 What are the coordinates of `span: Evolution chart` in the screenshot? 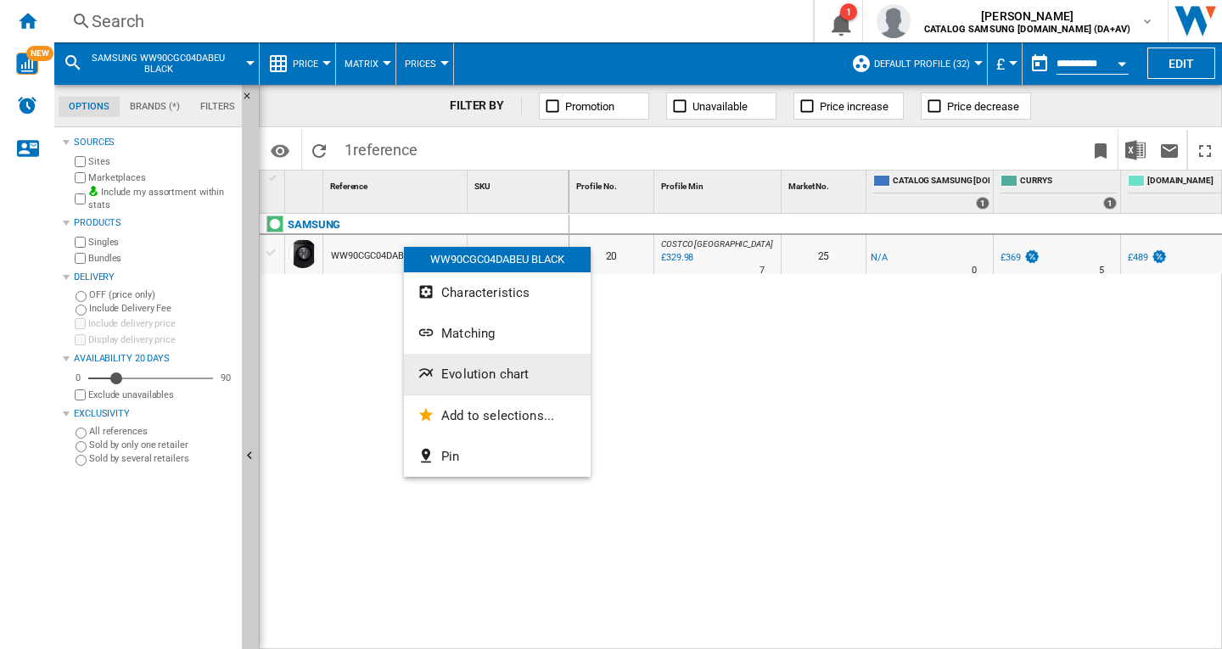 It's located at (484, 374).